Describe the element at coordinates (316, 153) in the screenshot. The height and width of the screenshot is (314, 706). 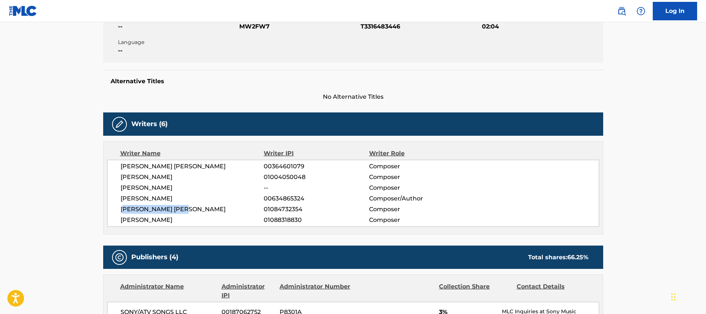
I see `div: Writer IPI` at that location.